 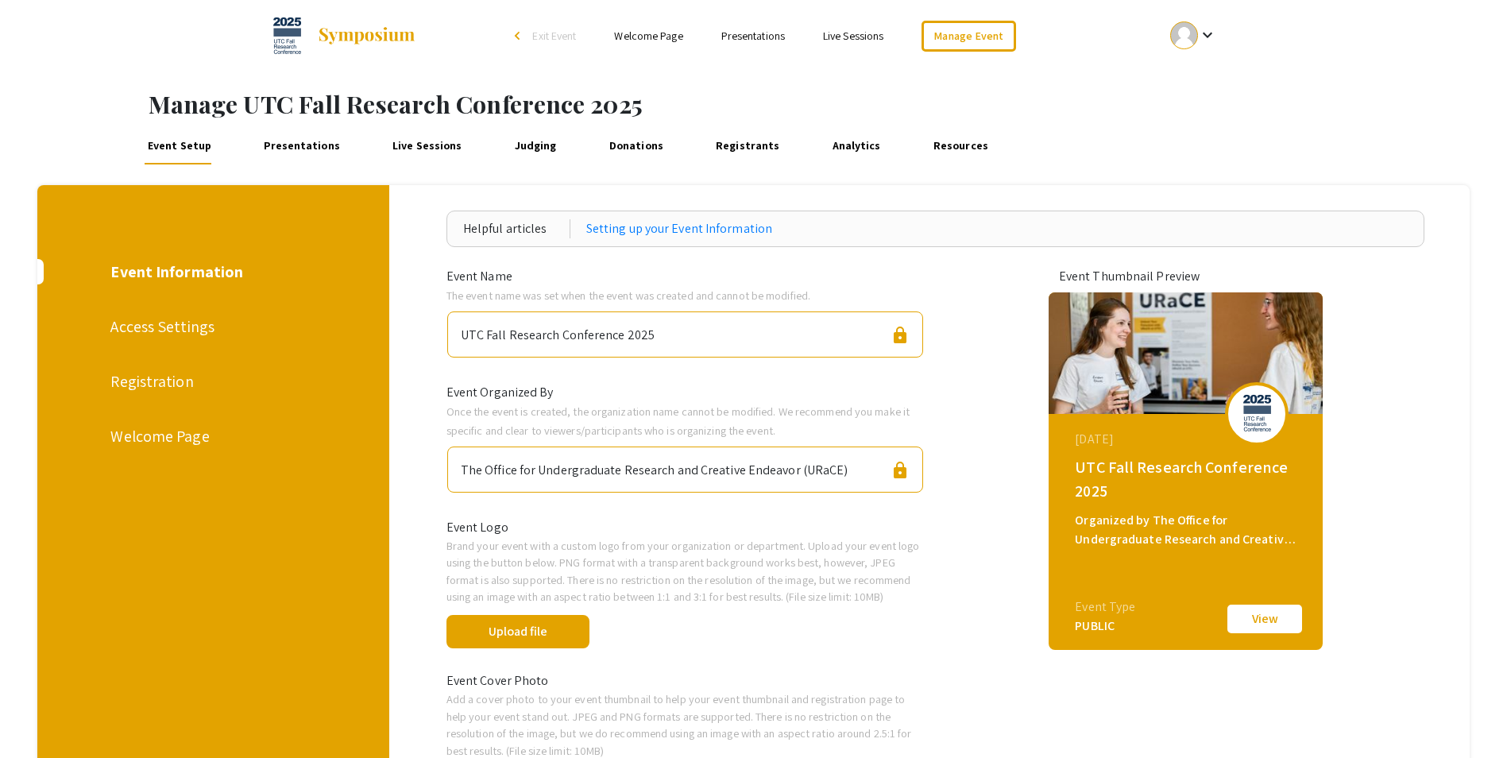 What do you see at coordinates (685, 571) in the screenshot?
I see `p: Brand your event with a custom logo from your organization or department. Upload your event logo ...` at bounding box center [685, 571].